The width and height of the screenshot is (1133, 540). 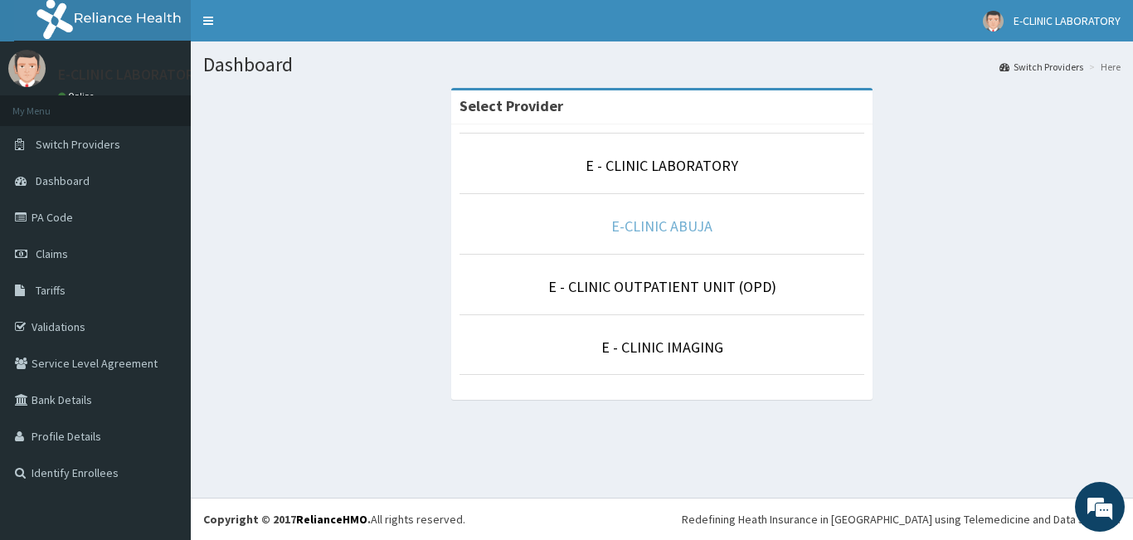 What do you see at coordinates (662, 226) in the screenshot?
I see `a: E-CLINIC ABUJA` at bounding box center [662, 226].